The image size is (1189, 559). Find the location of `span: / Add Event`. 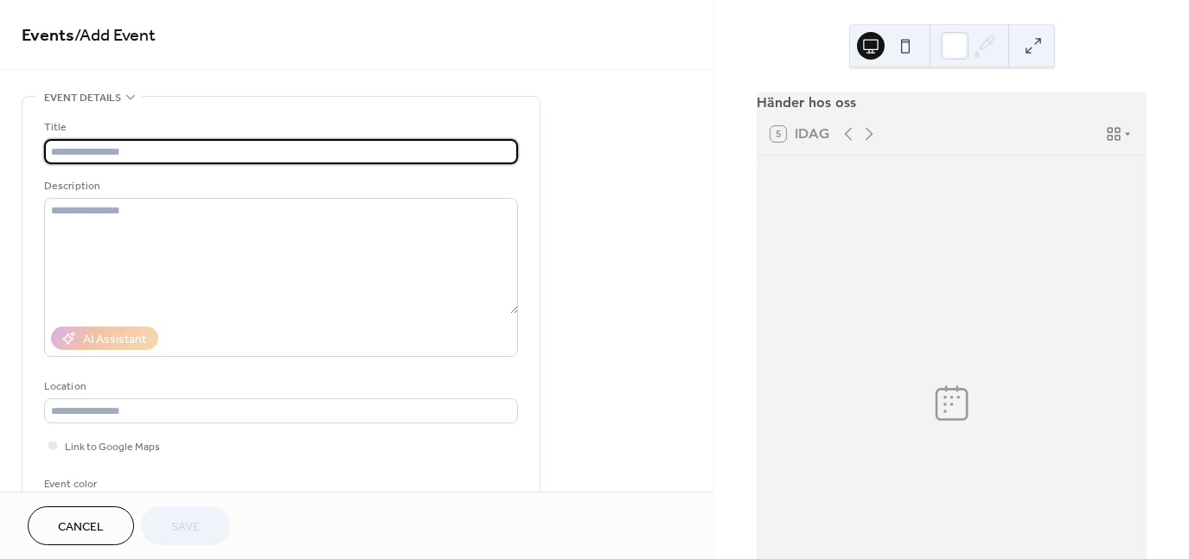

span: / Add Event is located at coordinates (115, 35).